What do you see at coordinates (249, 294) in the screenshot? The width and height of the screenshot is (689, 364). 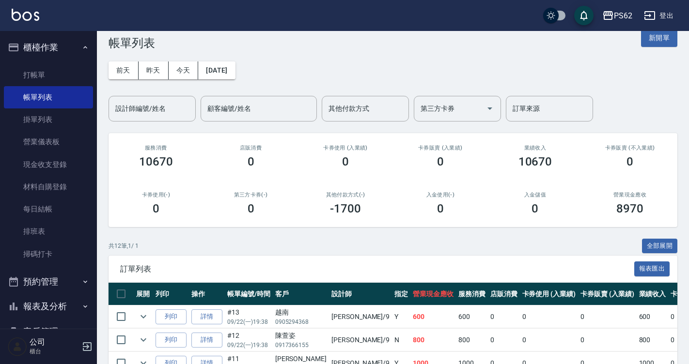 I see `th: 帳單編號/時間` at bounding box center [249, 294].